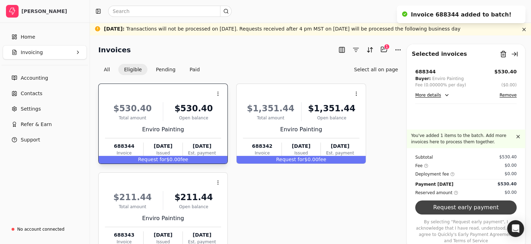 The width and height of the screenshot is (531, 244). What do you see at coordinates (28, 37) in the screenshot?
I see `span: Home` at bounding box center [28, 37].